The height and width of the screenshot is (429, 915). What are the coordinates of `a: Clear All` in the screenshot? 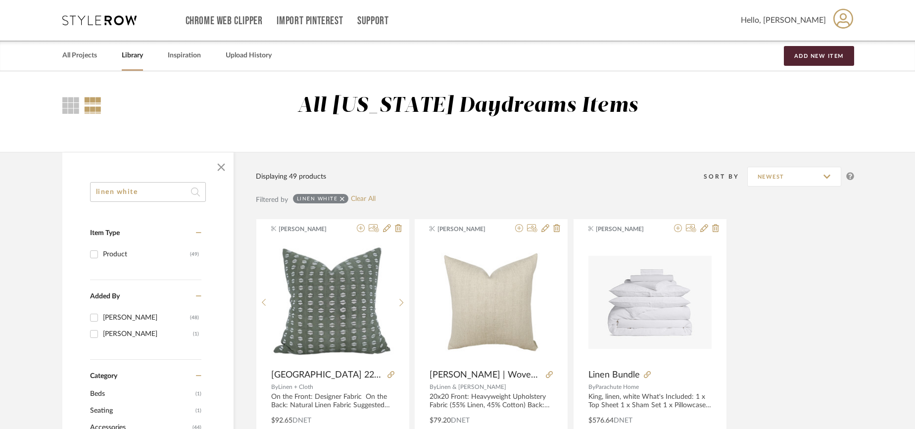 It's located at (363, 199).